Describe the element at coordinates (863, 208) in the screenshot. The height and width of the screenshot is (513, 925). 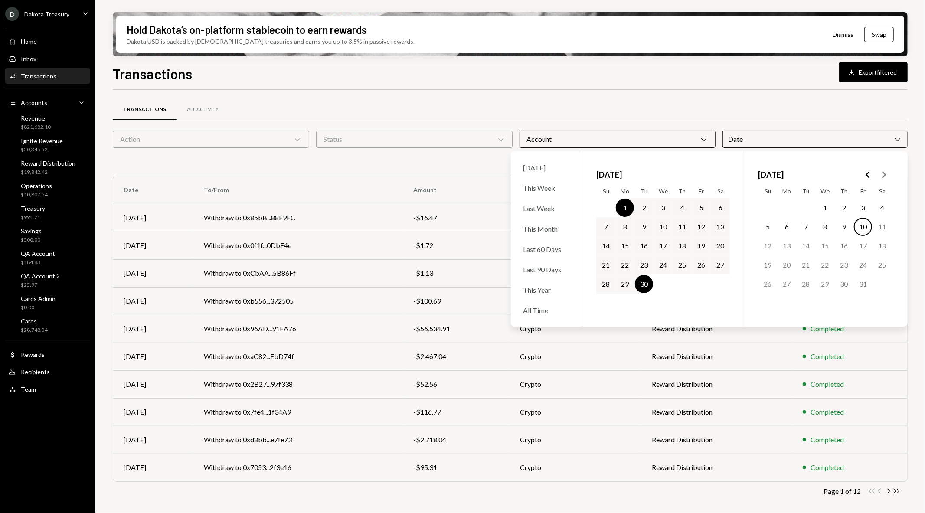
I see `button: Friday, October 3rd, 2025` at that location.